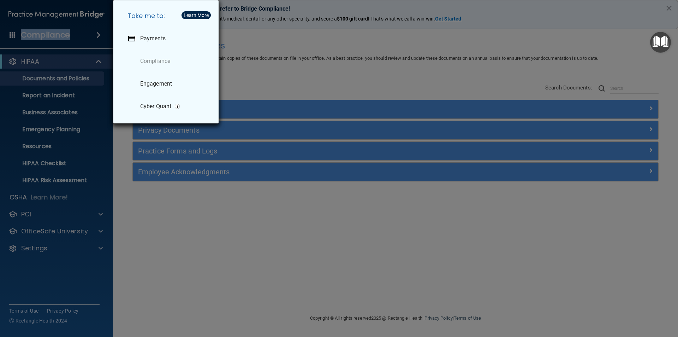 The width and height of the screenshot is (678, 337). What do you see at coordinates (156, 106) in the screenshot?
I see `p: Cyber Quant` at bounding box center [156, 106].